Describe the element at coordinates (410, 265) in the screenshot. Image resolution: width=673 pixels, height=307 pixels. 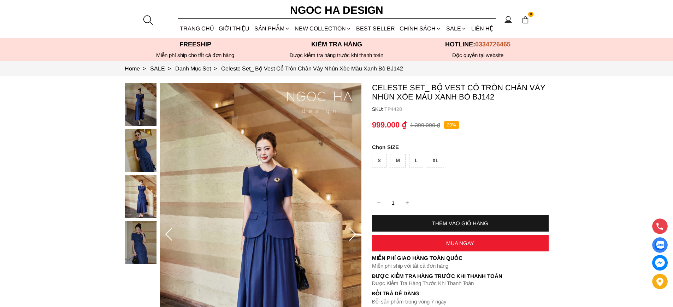
I see `font: Miễn phí ship với tất cả đơn hàng` at that location.